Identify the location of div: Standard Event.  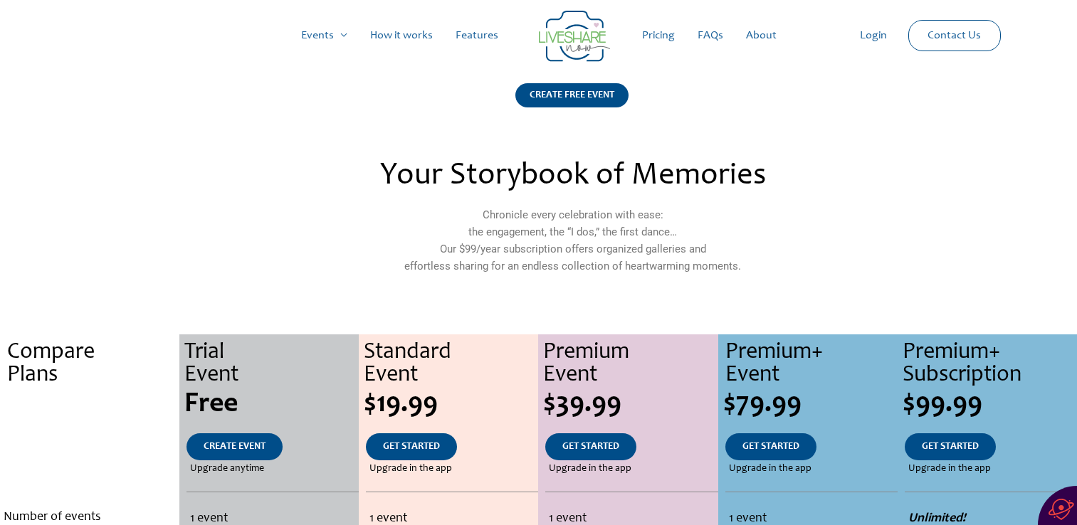
(450, 364).